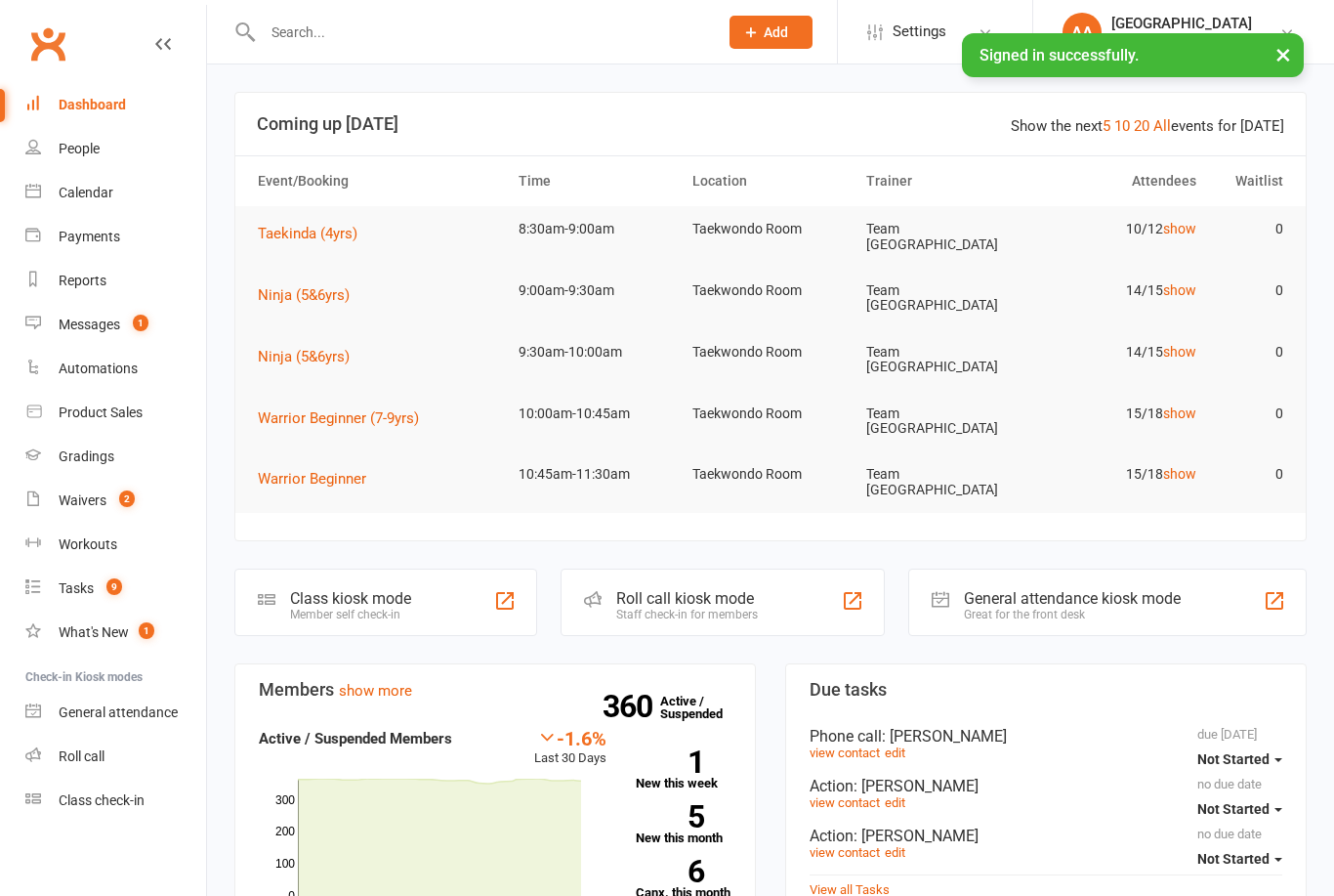 The image size is (1334, 896). What do you see at coordinates (76, 588) in the screenshot?
I see `div: Tasks` at bounding box center [76, 588].